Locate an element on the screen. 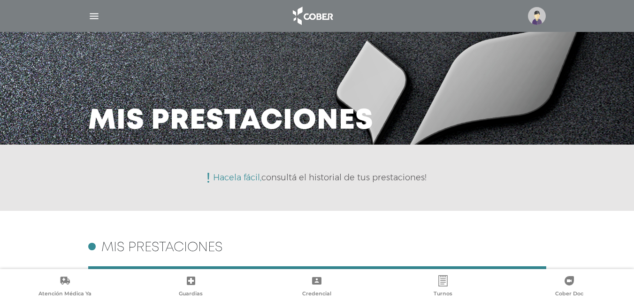 This screenshot has height=301, width=634. span: Atención Médica Ya is located at coordinates (65, 294).